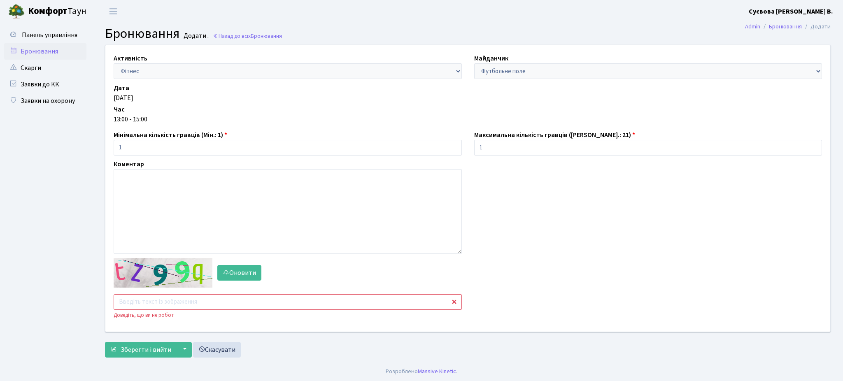 The height and width of the screenshot is (381, 843). Describe the element at coordinates (45, 35) in the screenshot. I see `a: Панель управління` at that location.